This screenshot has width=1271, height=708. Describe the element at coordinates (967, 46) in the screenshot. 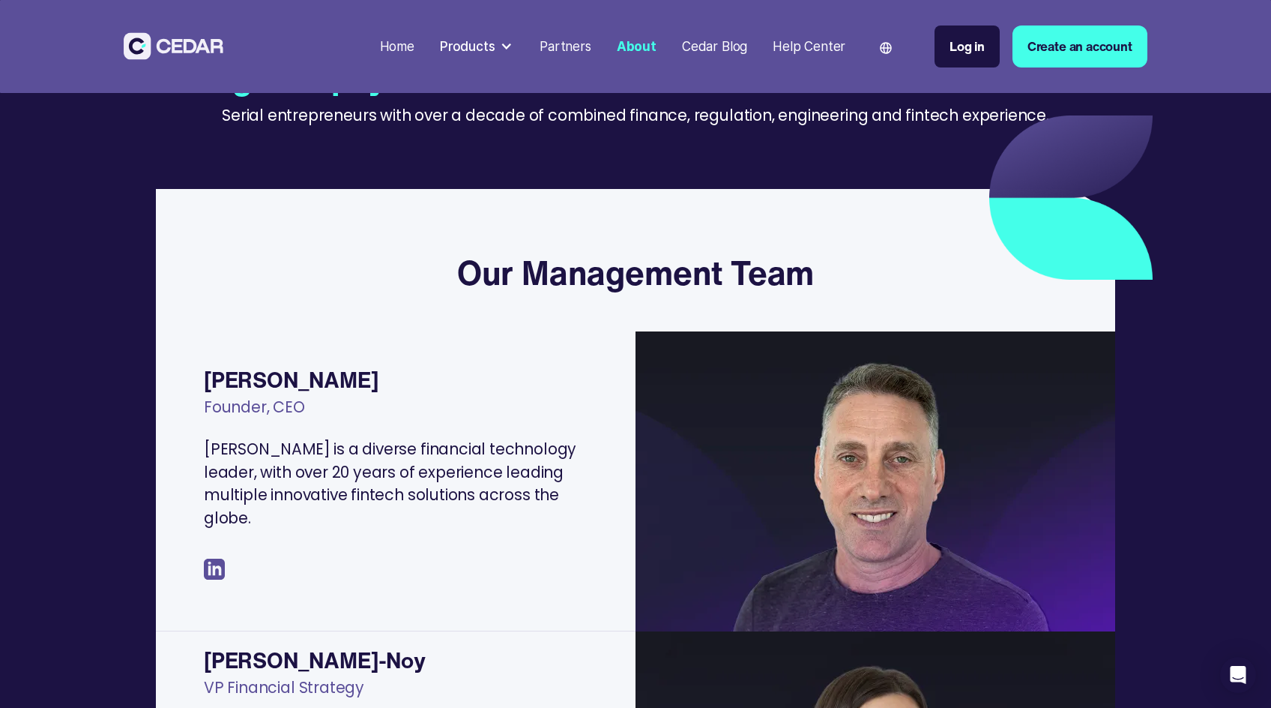

I see `div: Log in` at that location.